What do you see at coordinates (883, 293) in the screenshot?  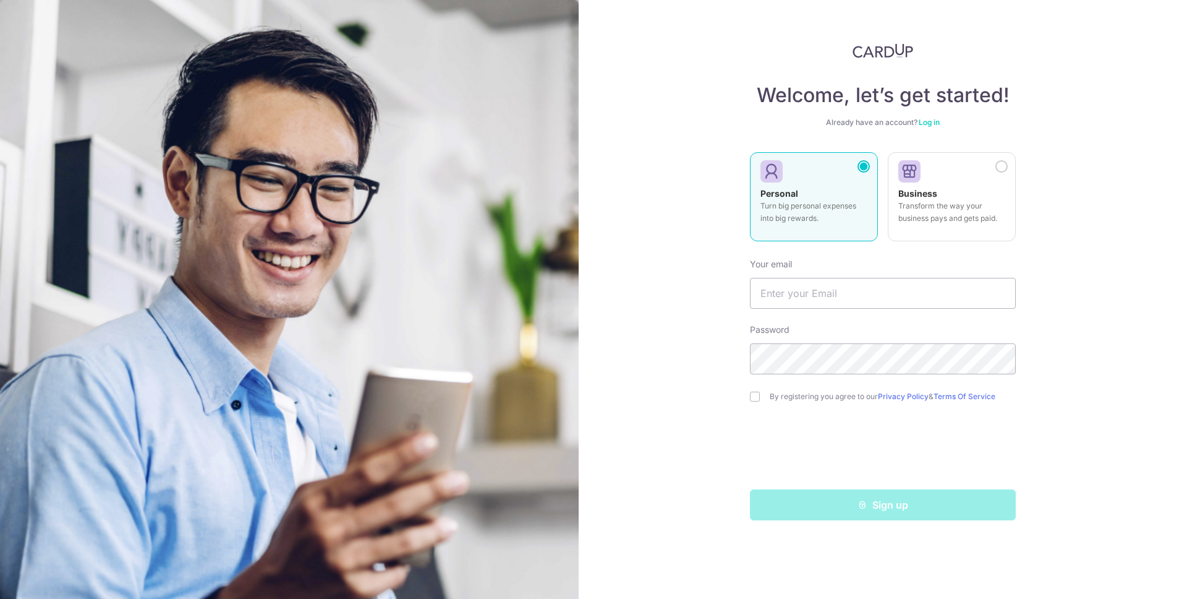 I see `input: Enter your Email` at bounding box center [883, 293].